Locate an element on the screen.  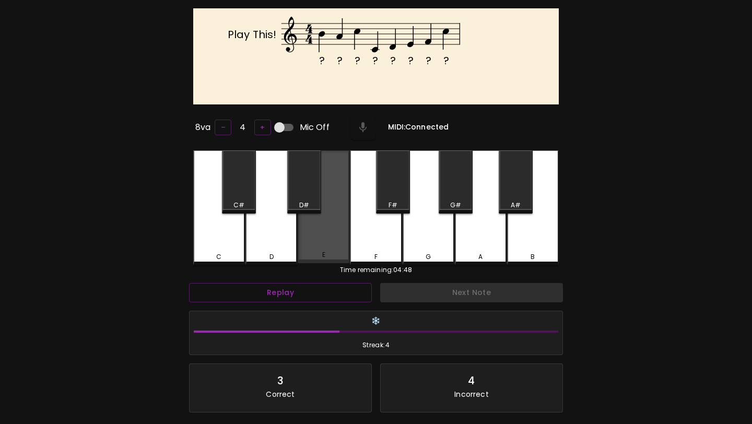
div: A# is located at coordinates (515, 205).